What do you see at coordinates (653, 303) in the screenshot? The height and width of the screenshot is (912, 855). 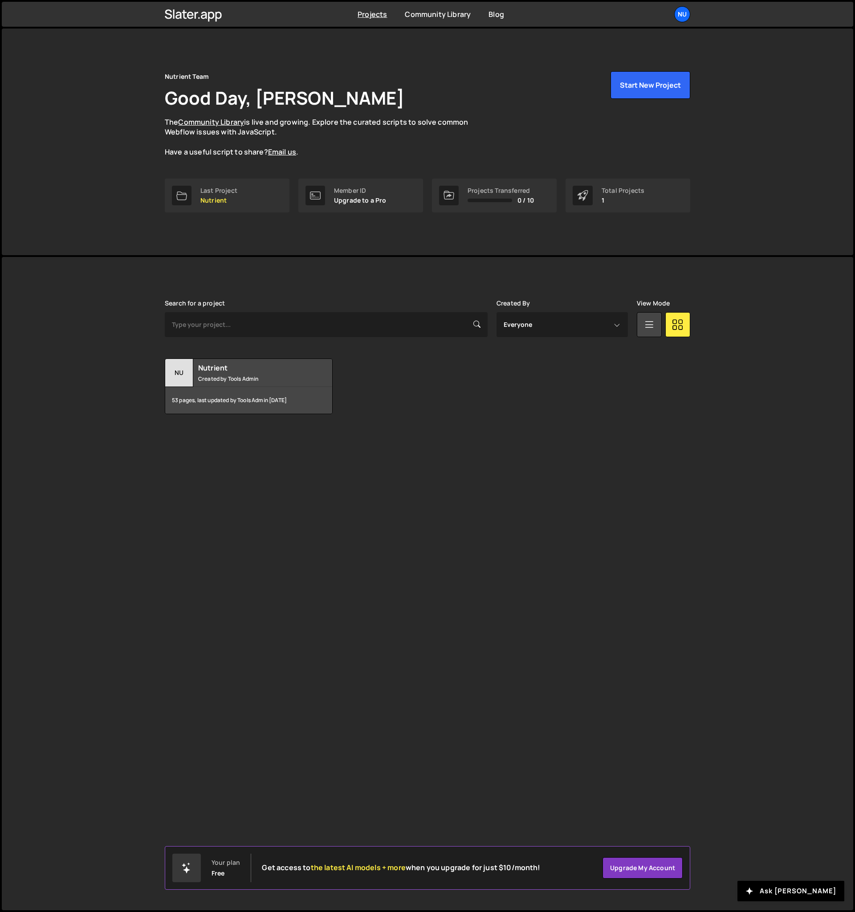 I see `label: View Mode` at bounding box center [653, 303].